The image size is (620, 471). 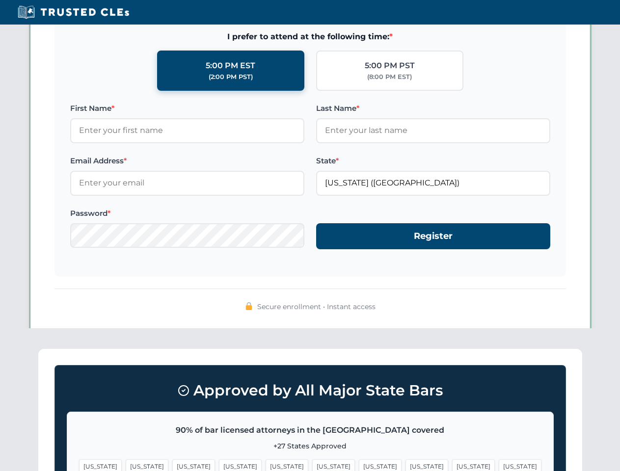 I want to click on label: State, so click(x=433, y=161).